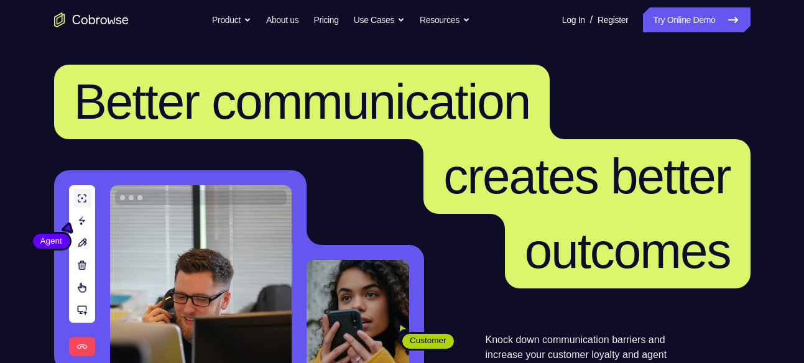  I want to click on button: Product, so click(231, 20).